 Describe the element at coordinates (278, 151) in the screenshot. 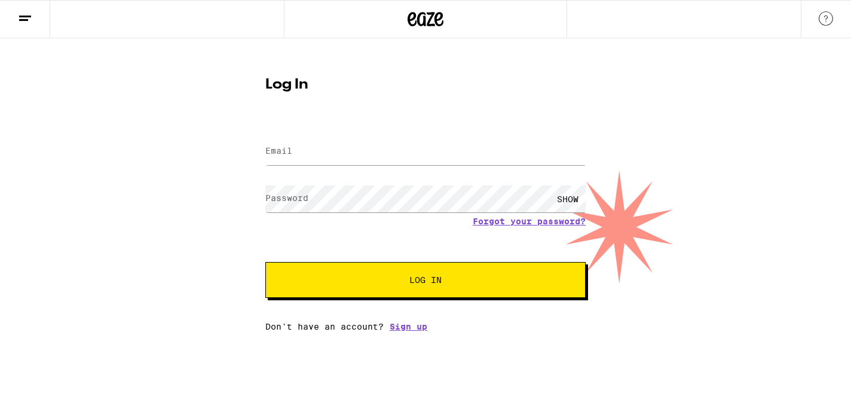

I see `label: Email` at that location.